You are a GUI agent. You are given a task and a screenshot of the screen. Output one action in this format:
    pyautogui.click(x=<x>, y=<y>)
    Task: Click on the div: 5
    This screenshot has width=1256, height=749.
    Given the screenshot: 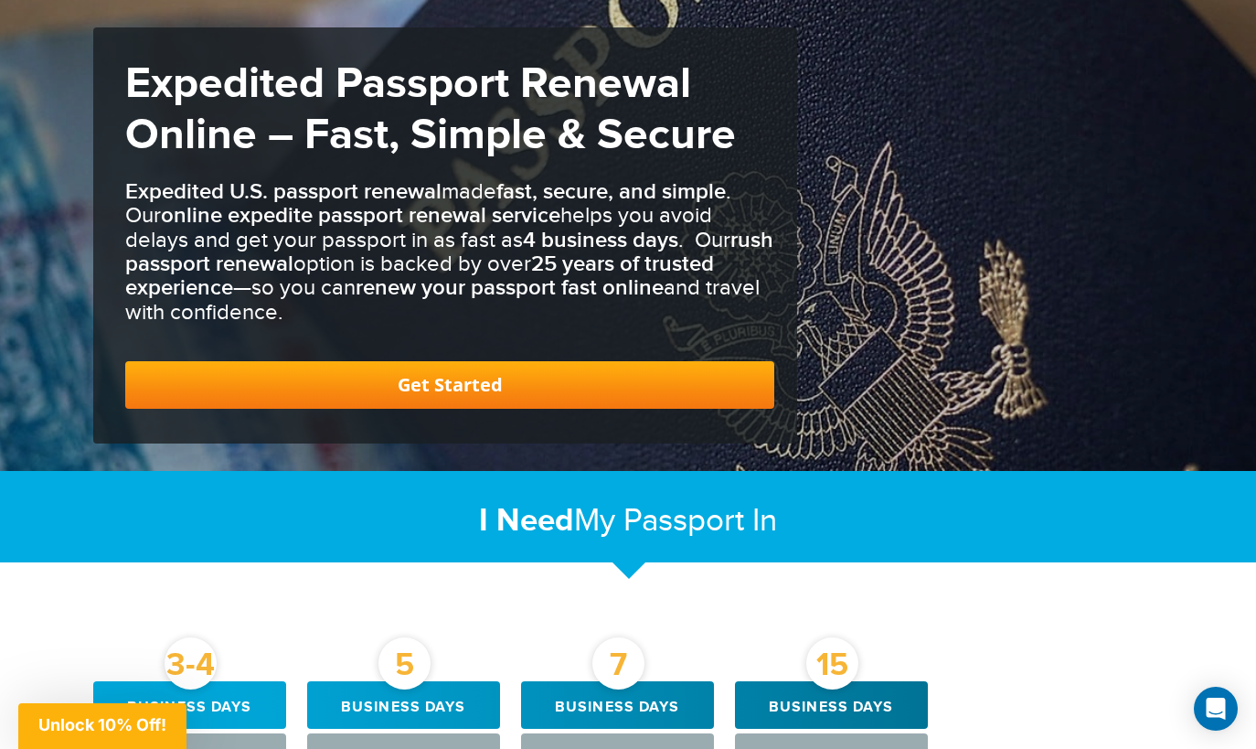 What is the action you would take?
    pyautogui.click(x=404, y=663)
    